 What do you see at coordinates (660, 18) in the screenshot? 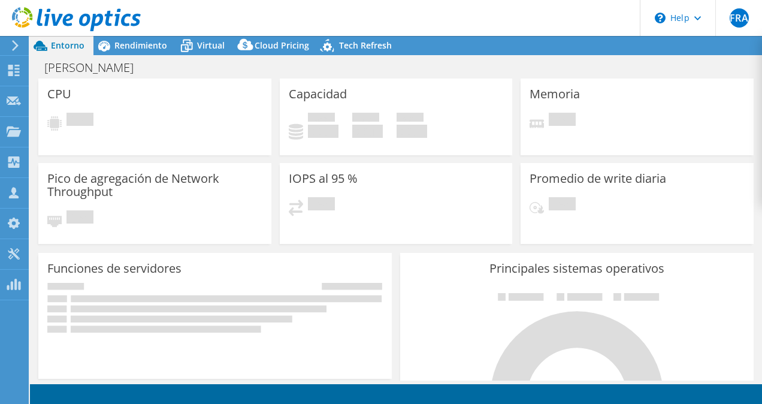
I see `svg: \n` at bounding box center [660, 18].